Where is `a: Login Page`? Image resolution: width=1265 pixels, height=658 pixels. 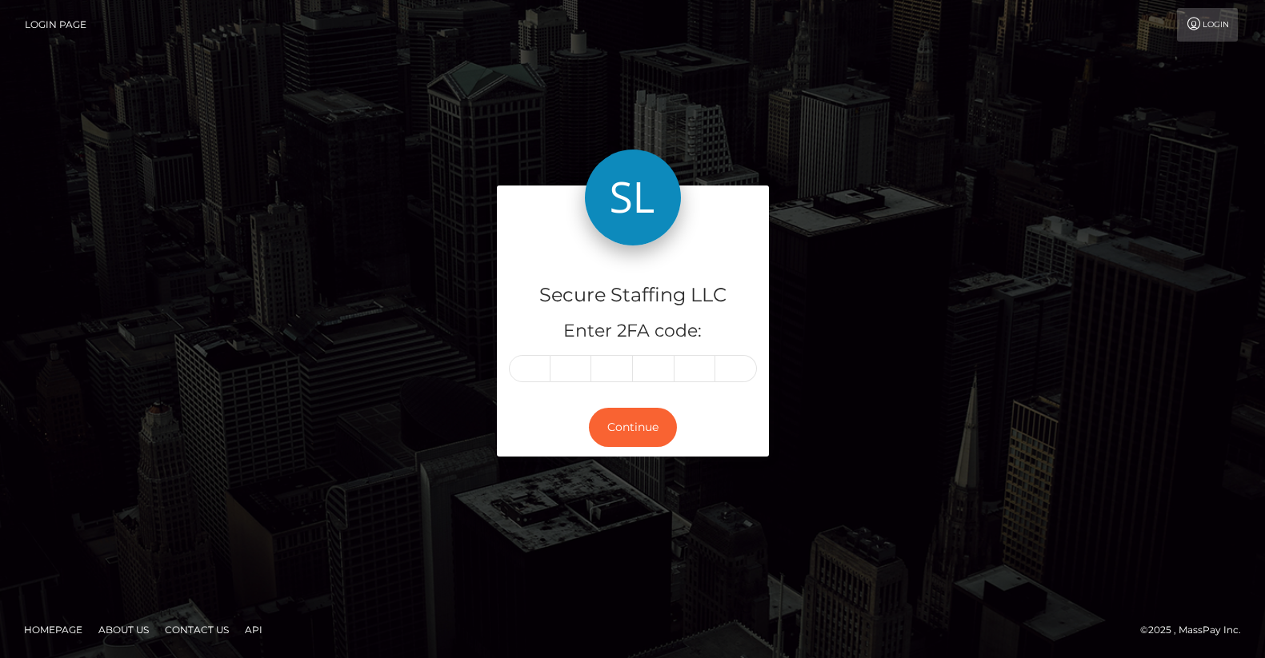
a: Login Page is located at coordinates (55, 25).